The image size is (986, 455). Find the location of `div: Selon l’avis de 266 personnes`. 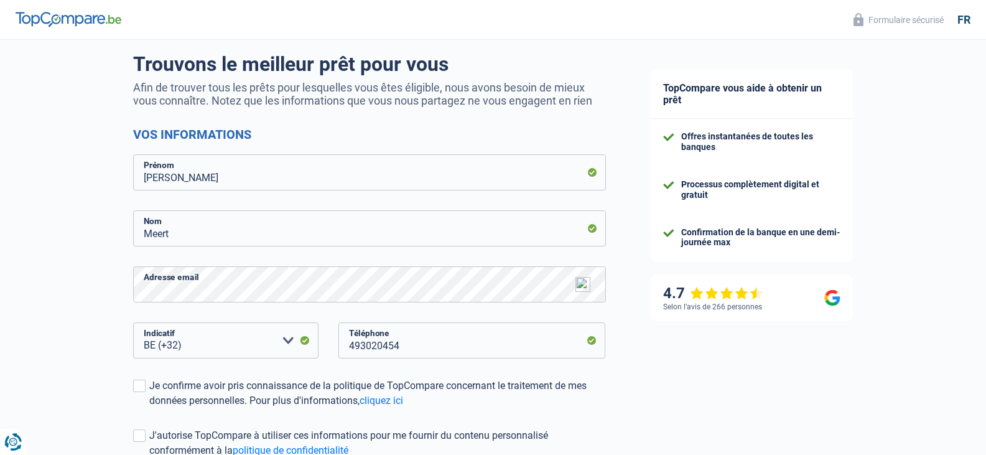

div: Selon l’avis de 266 personnes is located at coordinates (712, 307).